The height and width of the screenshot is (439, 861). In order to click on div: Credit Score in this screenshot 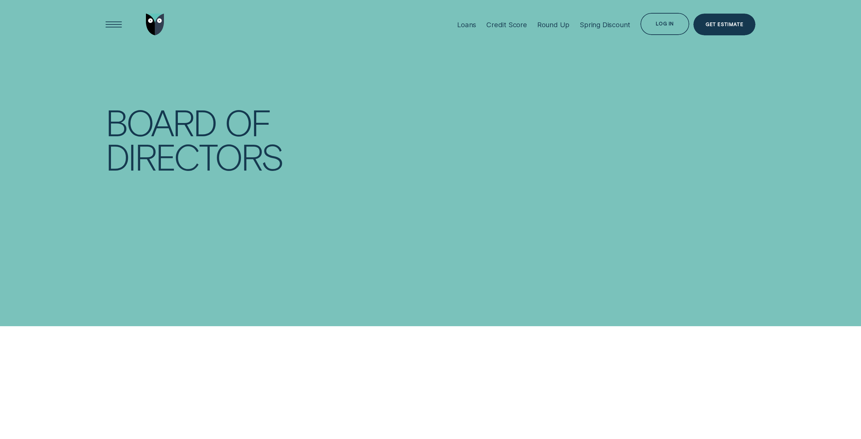, I will do `click(507, 24)`.